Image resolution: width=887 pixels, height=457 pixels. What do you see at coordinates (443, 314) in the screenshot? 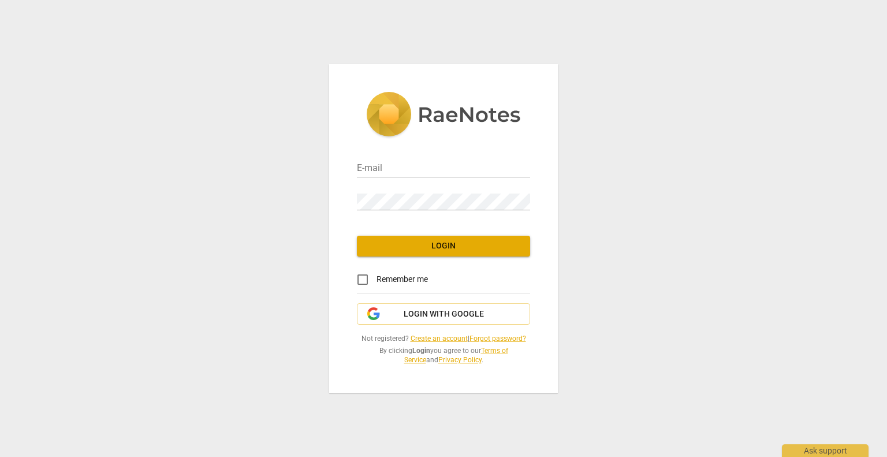
I see `button: Login with Google` at bounding box center [443, 314].